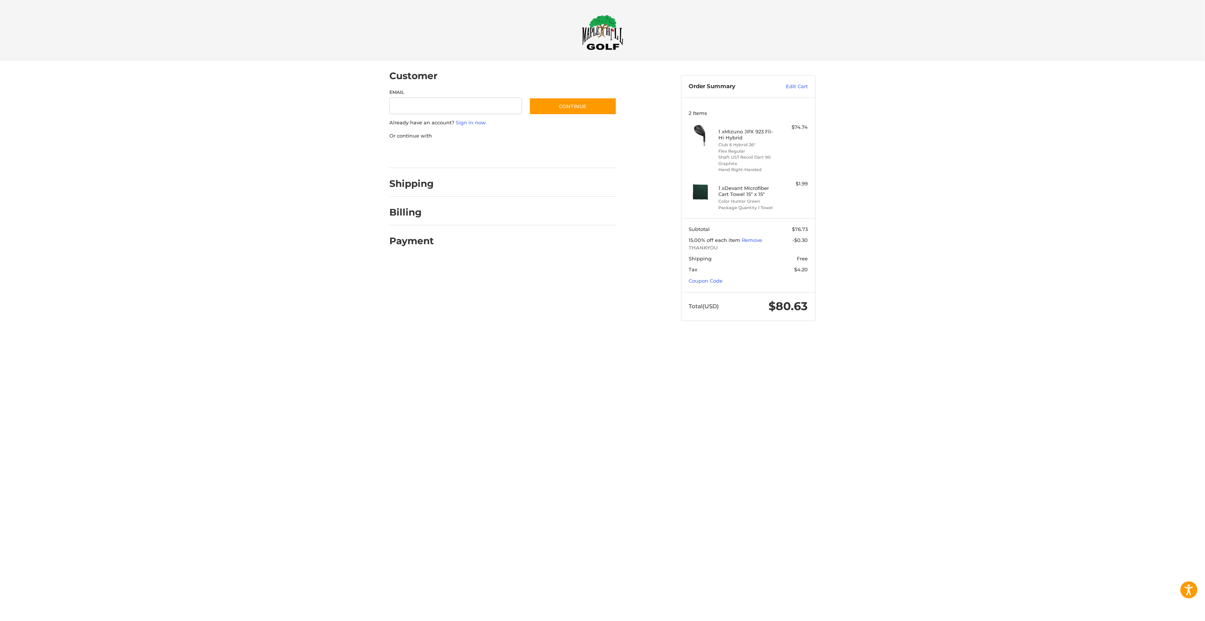 This screenshot has height=621, width=1205. Describe the element at coordinates (749, 113) in the screenshot. I see `h3: 2 Items` at that location.